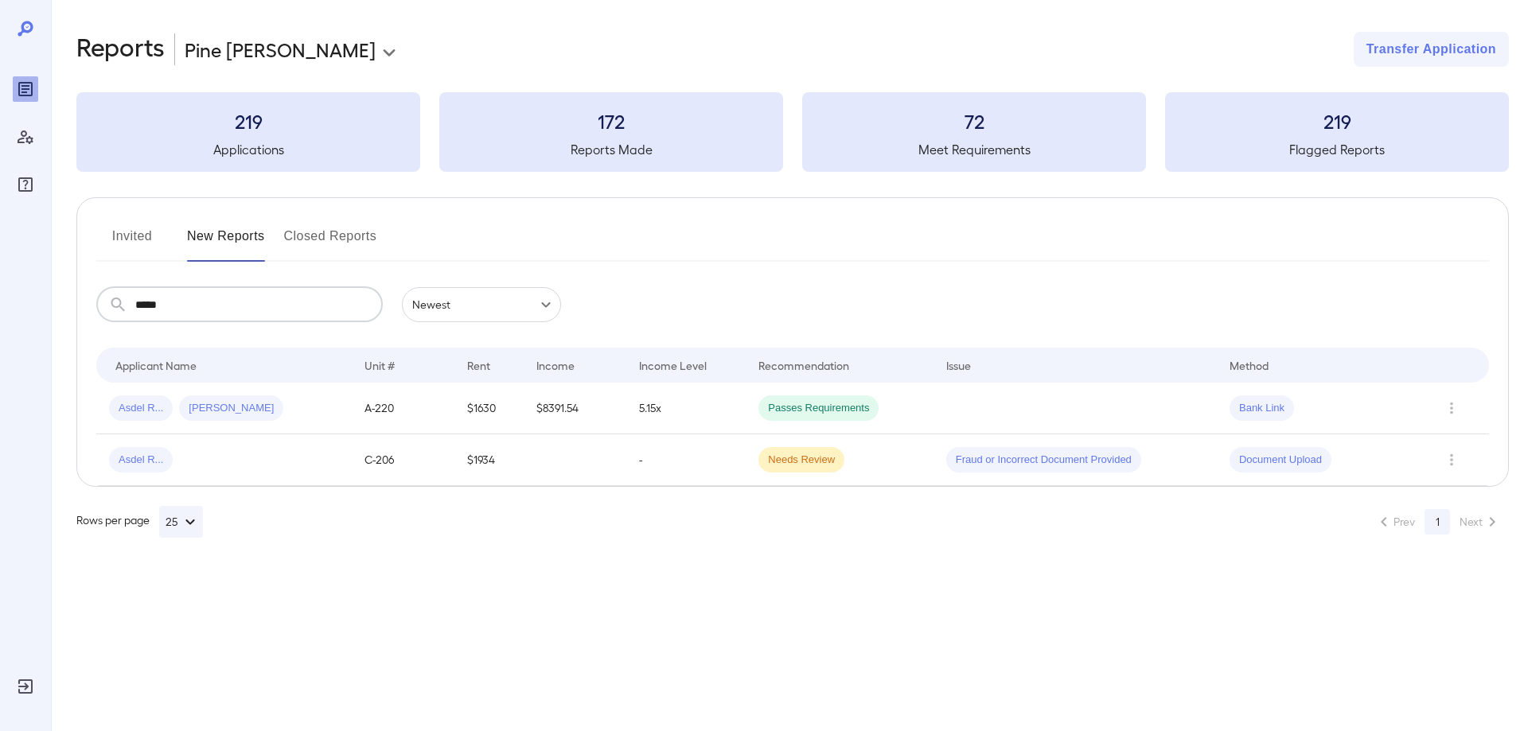 The height and width of the screenshot is (731, 1528). Describe the element at coordinates (489, 408) in the screenshot. I see `td: $1630` at that location.